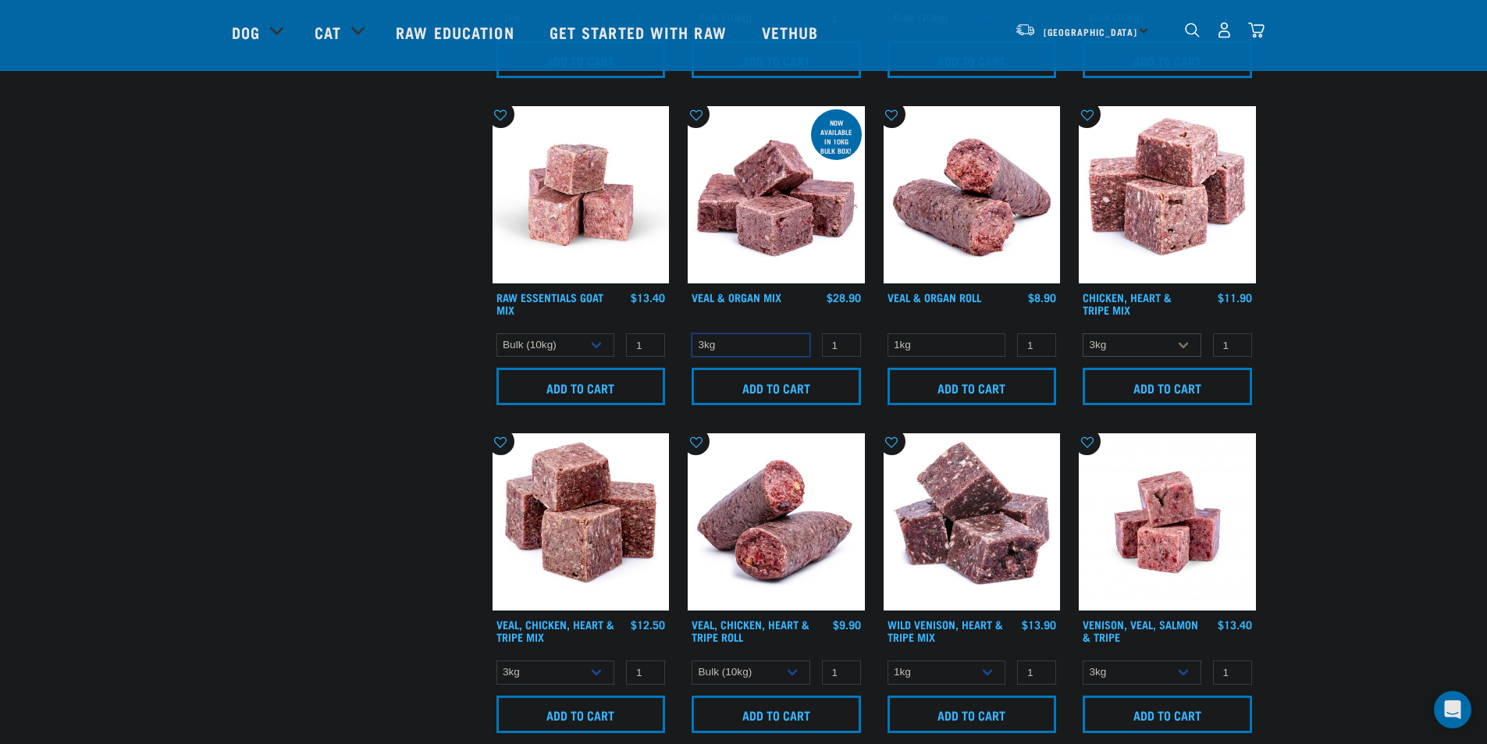  I want to click on div: $13.90, so click(1039, 625).